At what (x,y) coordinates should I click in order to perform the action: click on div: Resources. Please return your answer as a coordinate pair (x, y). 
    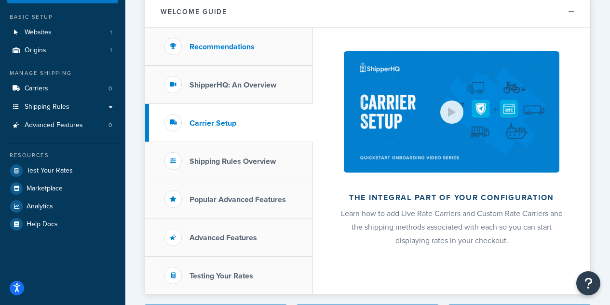
    Looking at the image, I should click on (63, 155).